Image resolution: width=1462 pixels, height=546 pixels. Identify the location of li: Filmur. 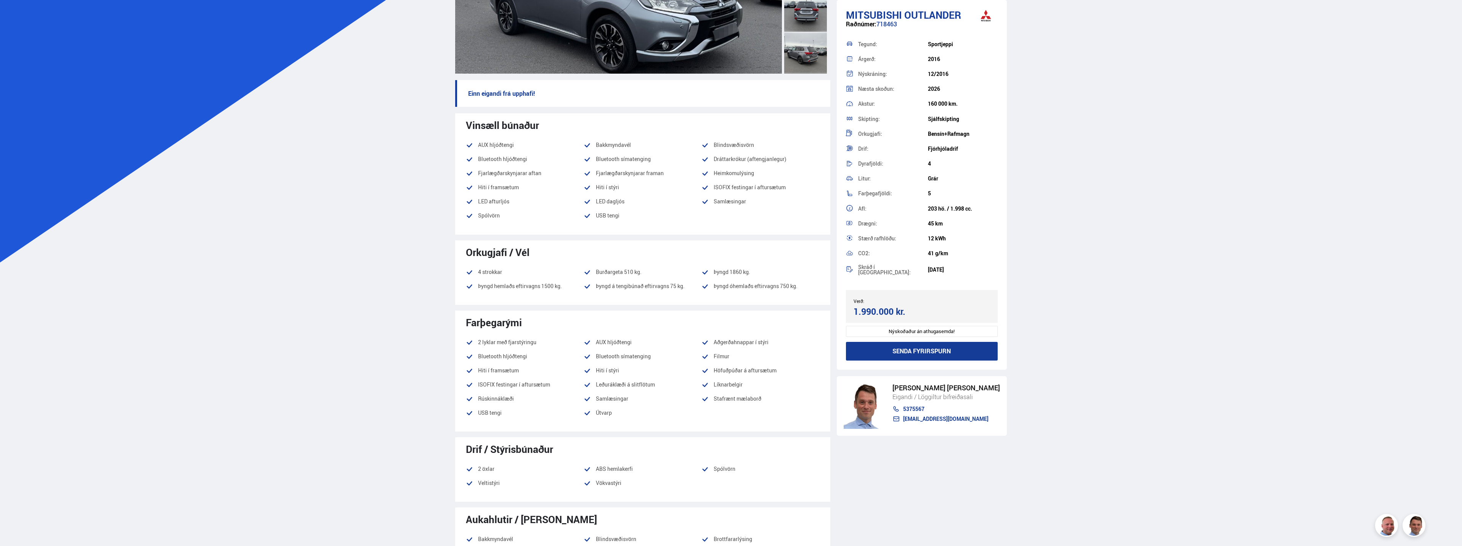
(760, 356).